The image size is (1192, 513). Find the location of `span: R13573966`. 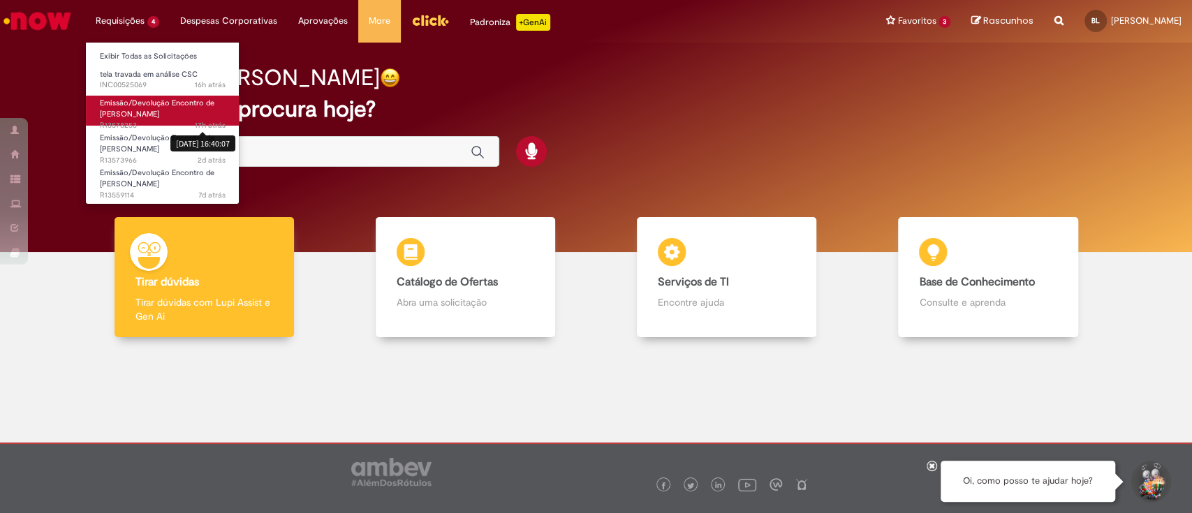

span: R13573966 is located at coordinates (163, 161).